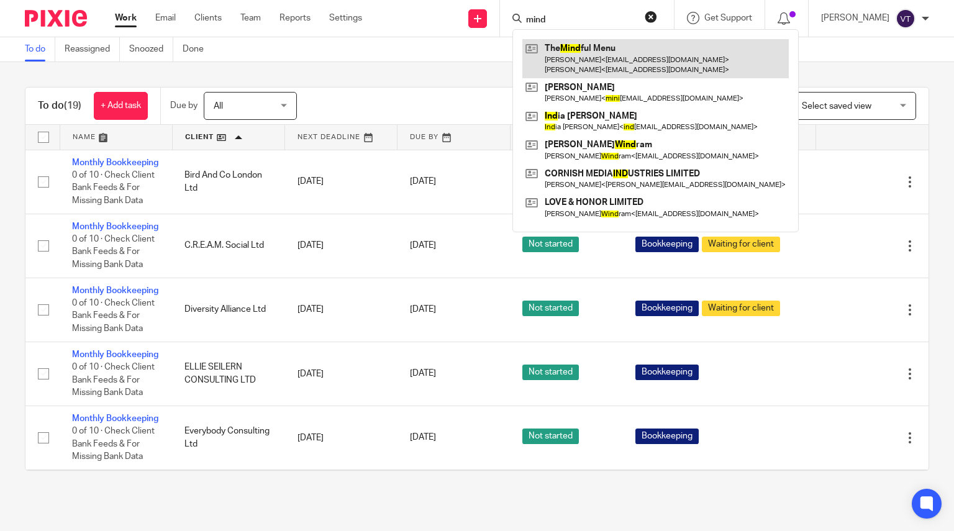 This screenshot has width=954, height=531. I want to click on span: Get Support, so click(728, 18).